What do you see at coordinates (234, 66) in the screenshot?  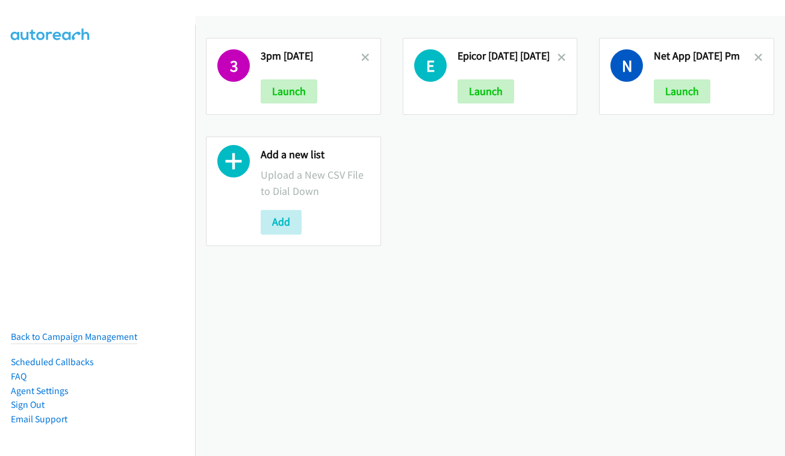 I see `h1: 3` at bounding box center [234, 66].